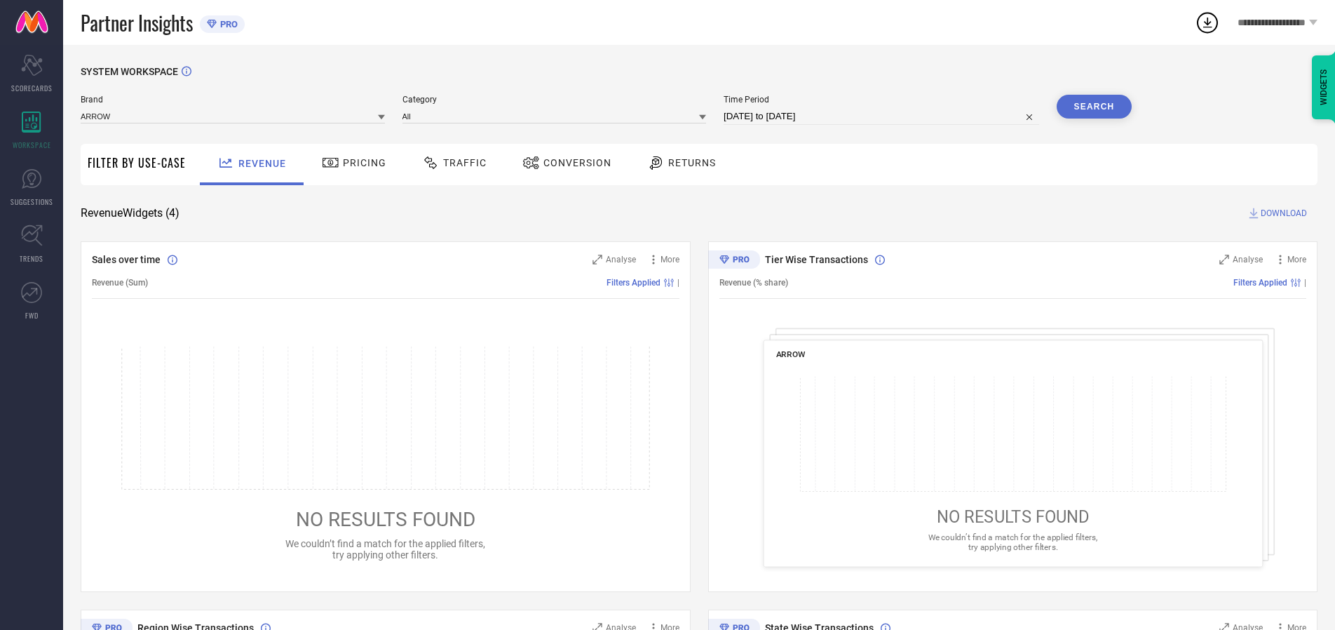 The image size is (1335, 630). What do you see at coordinates (137, 163) in the screenshot?
I see `span: Filter By Use-Case` at bounding box center [137, 163].